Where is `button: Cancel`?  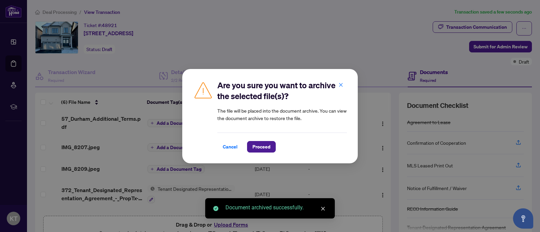 button: Cancel is located at coordinates (230, 147).